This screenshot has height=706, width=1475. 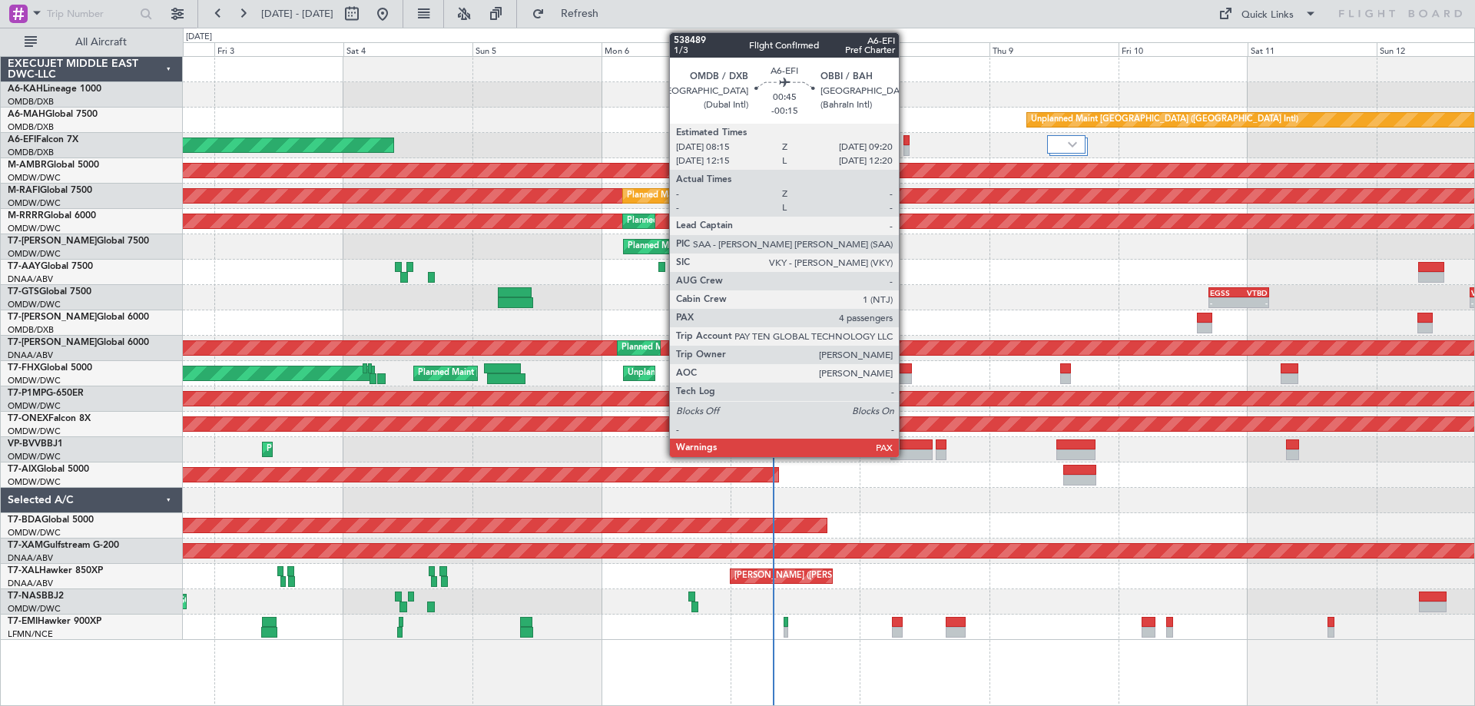 What do you see at coordinates (24, 267) in the screenshot?
I see `span: T7-AAY` at bounding box center [24, 267].